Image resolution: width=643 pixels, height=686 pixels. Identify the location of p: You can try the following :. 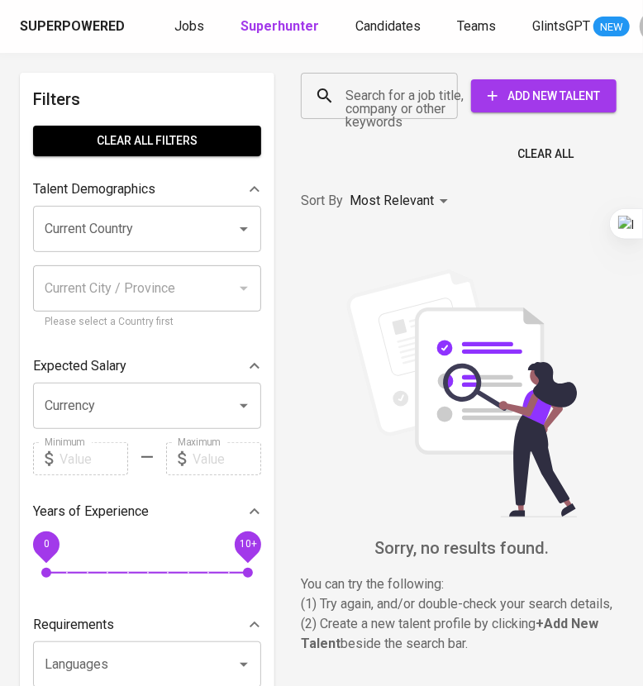
(462, 584).